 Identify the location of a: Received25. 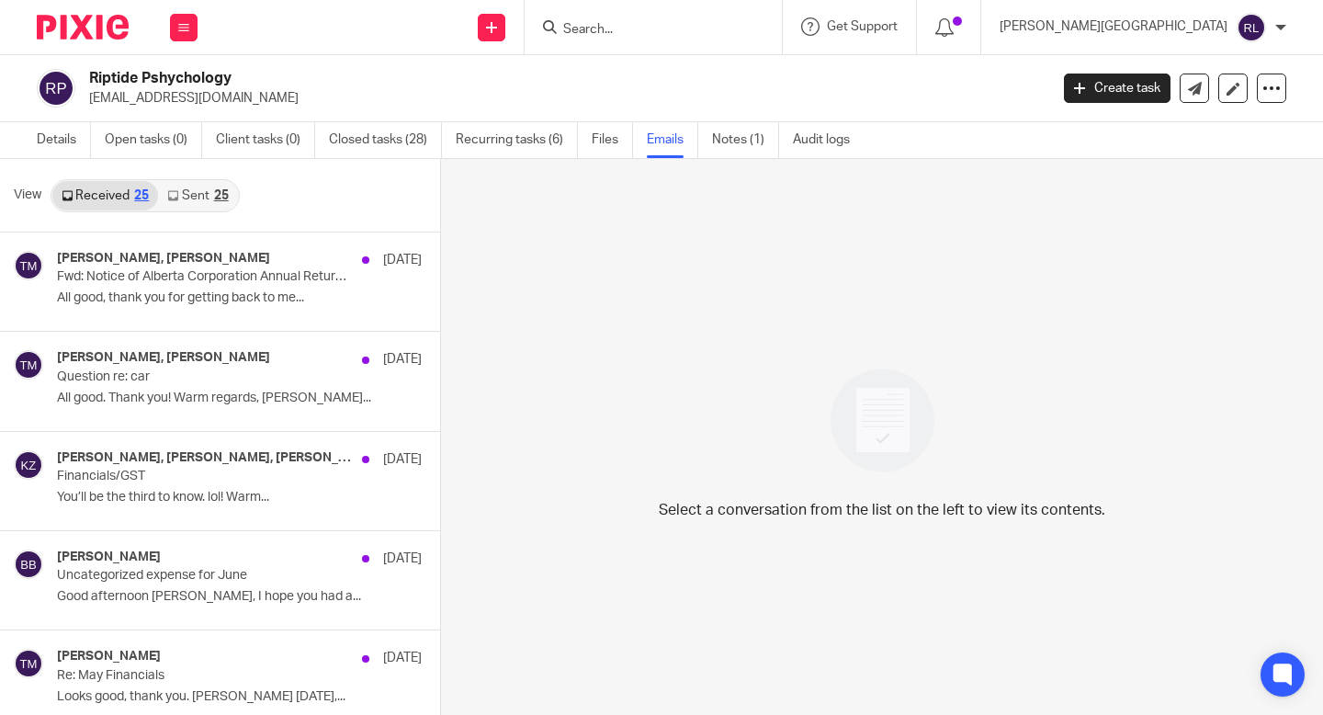
(105, 196).